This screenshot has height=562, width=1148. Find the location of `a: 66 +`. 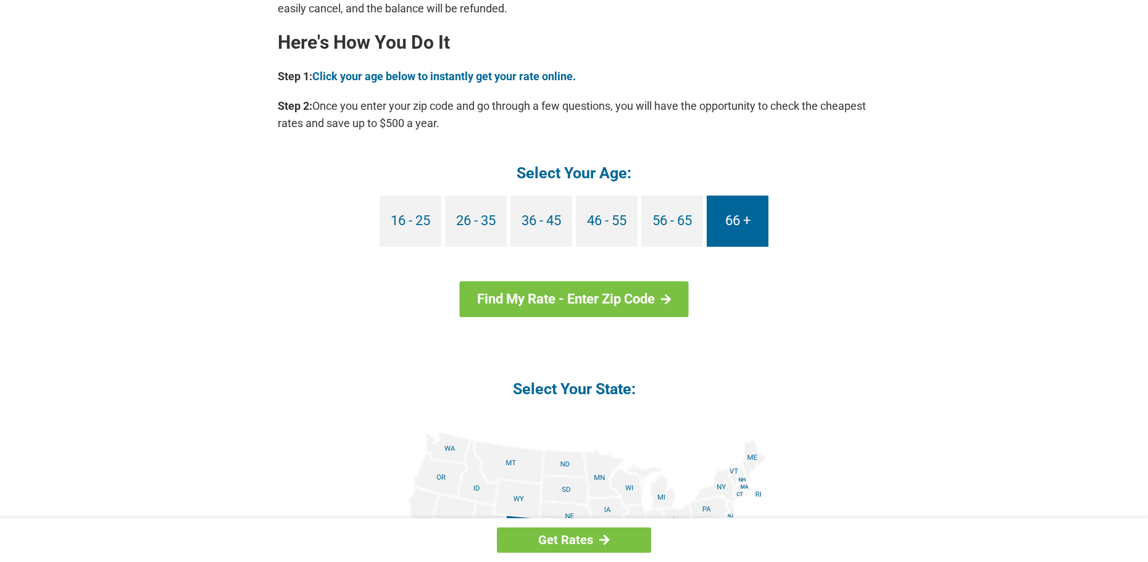

a: 66 + is located at coordinates (737, 221).